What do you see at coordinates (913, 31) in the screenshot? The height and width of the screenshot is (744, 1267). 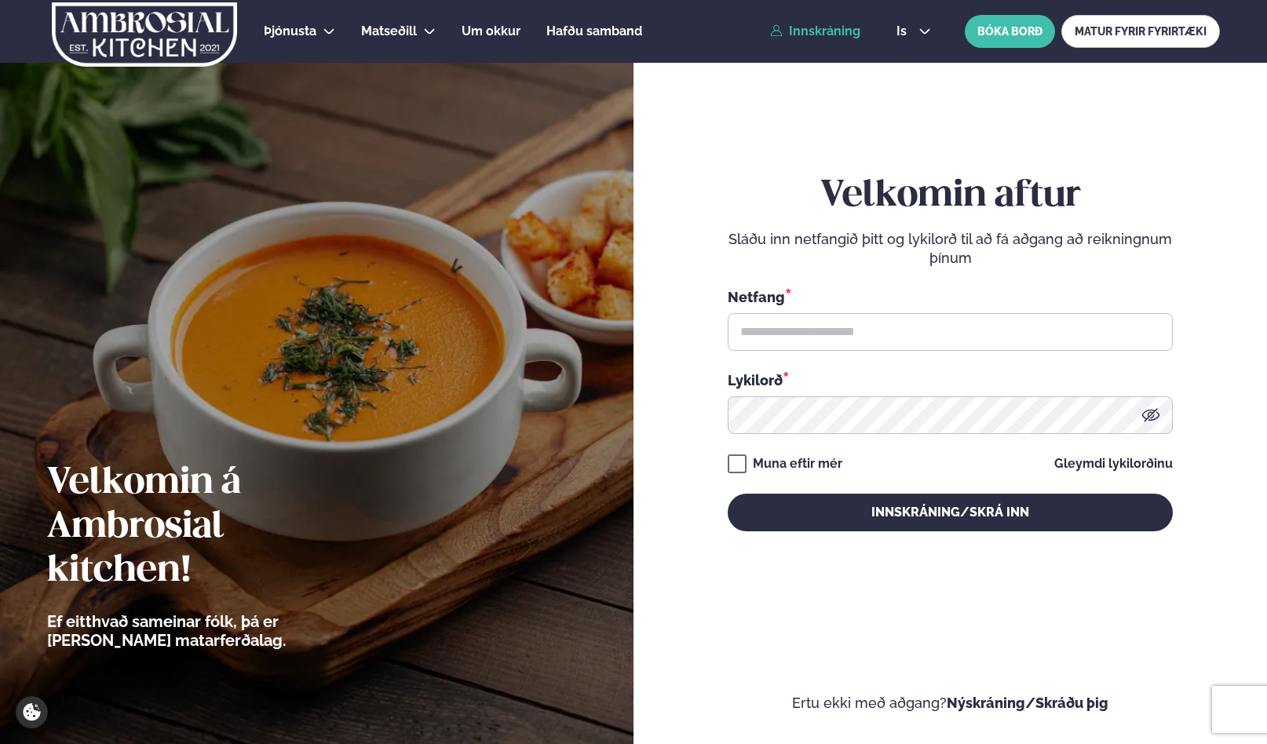 I see `button: is` at bounding box center [913, 31].